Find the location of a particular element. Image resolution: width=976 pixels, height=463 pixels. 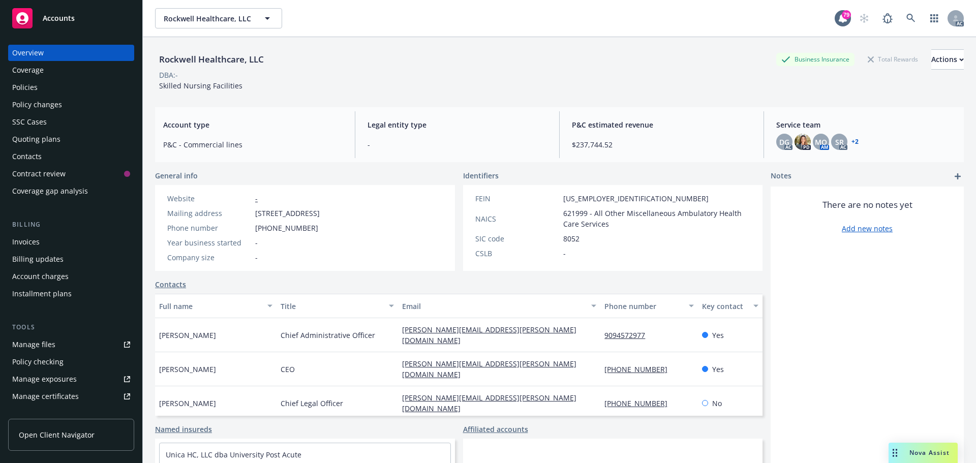

a: Contacts is located at coordinates (71, 157).